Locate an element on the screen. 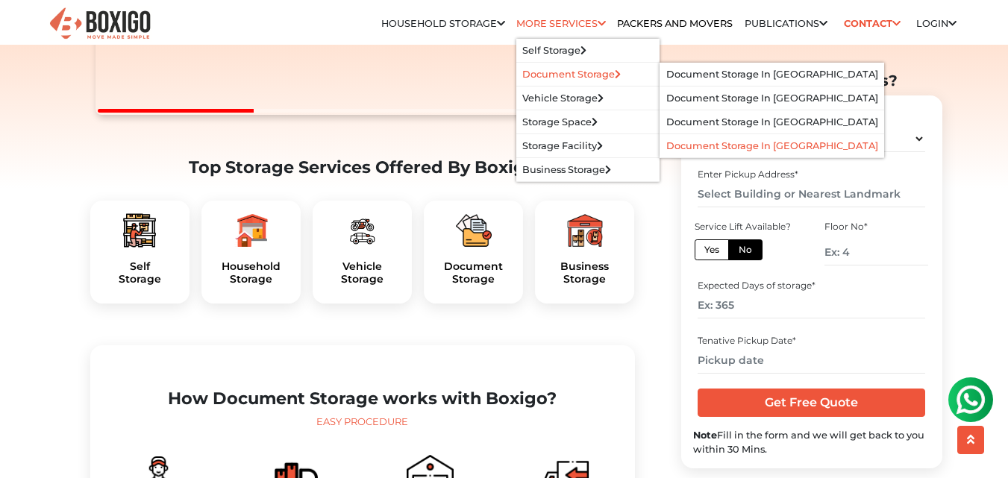  input: Get Free Quote is located at coordinates (811, 403).